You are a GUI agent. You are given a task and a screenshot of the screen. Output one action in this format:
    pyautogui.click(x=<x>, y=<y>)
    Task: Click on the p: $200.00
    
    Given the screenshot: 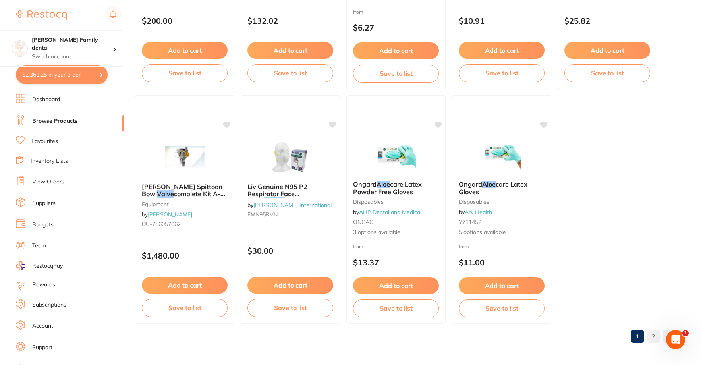 What is the action you would take?
    pyautogui.click(x=185, y=21)
    